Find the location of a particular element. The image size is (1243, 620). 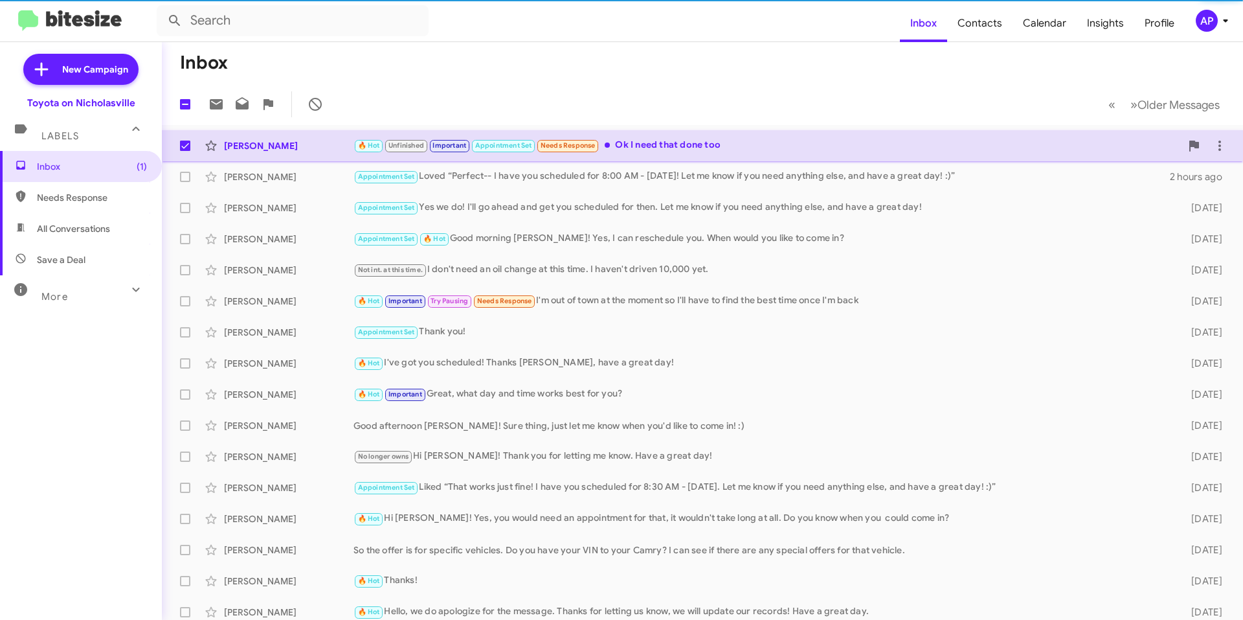

div: Thanks! is located at coordinates (762, 580).